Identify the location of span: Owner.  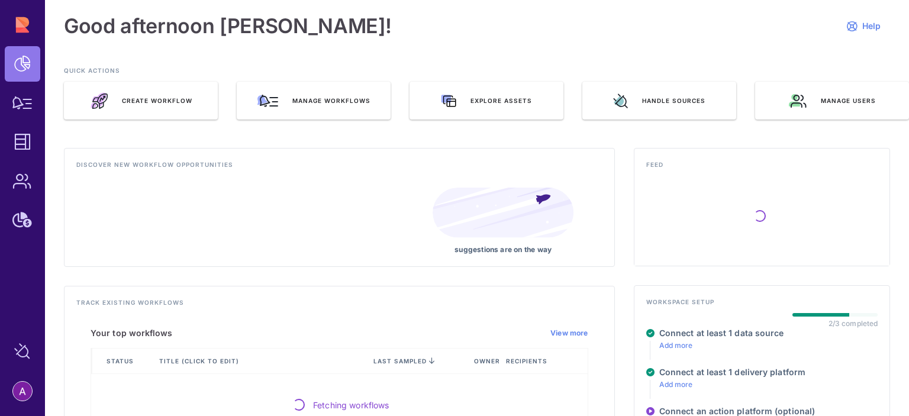
(488, 361).